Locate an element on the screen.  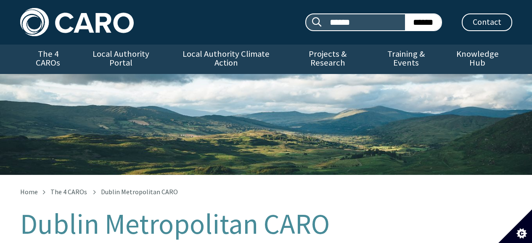
a: Knowledge Hub is located at coordinates (478, 59).